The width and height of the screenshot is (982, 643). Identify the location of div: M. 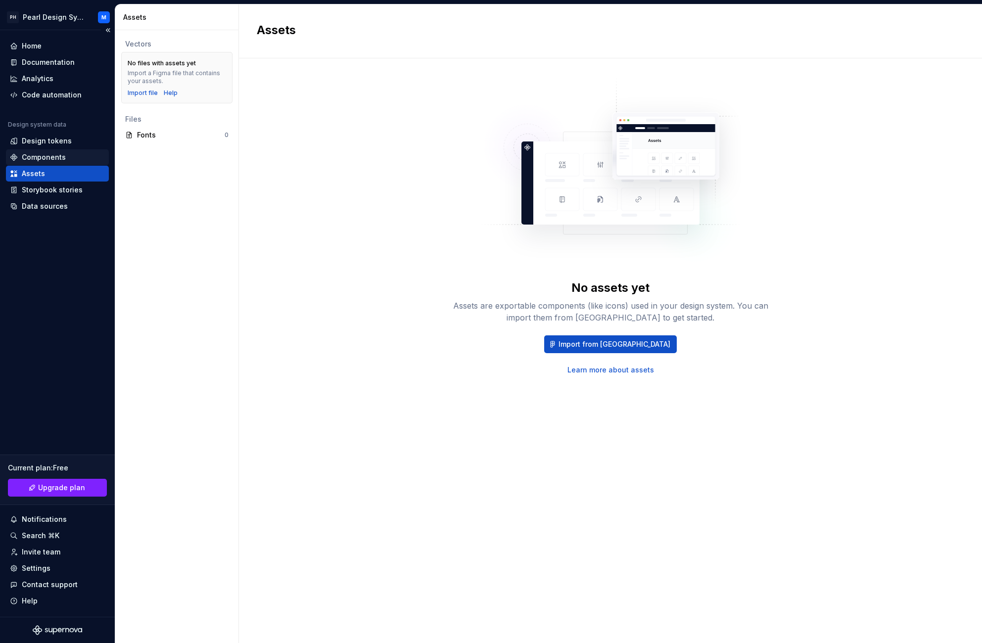
(104, 17).